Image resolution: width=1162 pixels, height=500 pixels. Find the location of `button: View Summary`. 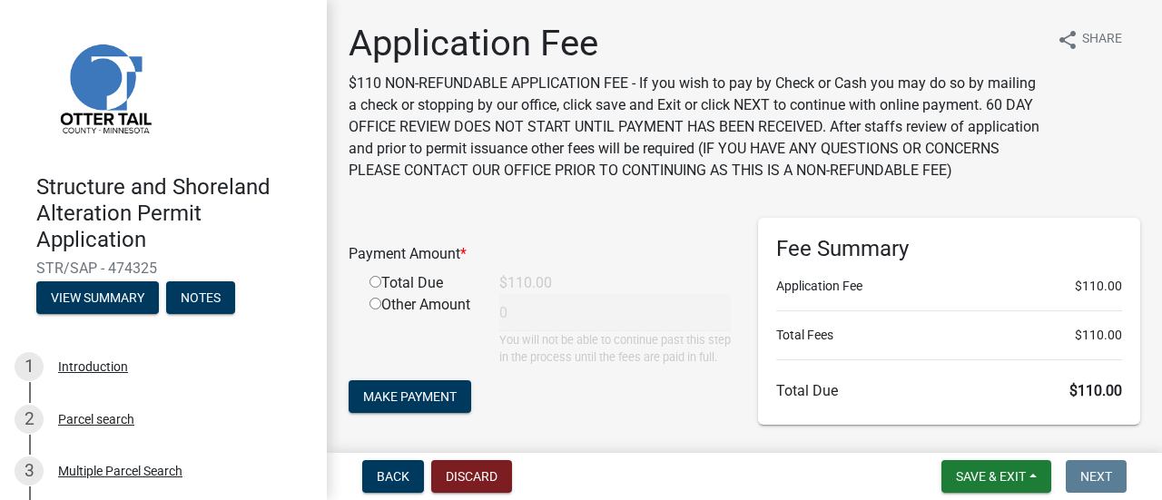

button: View Summary is located at coordinates (97, 298).